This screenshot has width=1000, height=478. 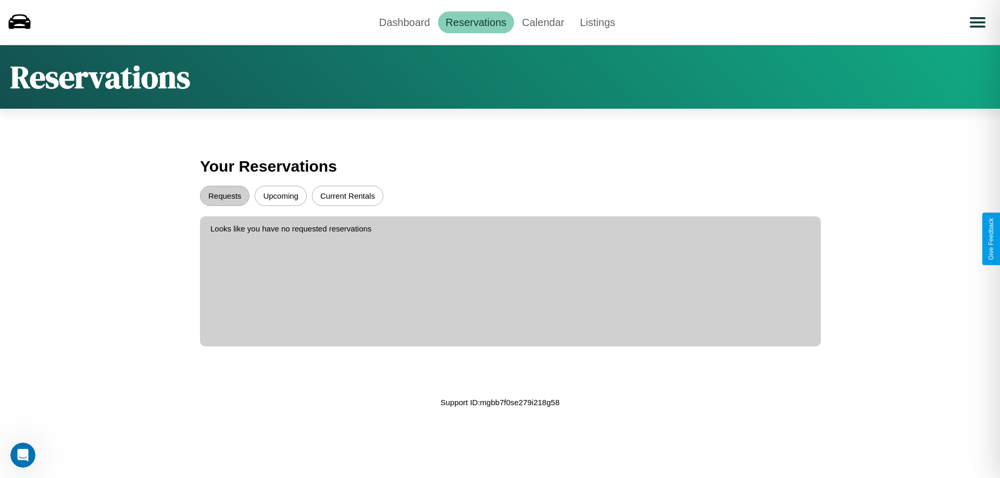 I want to click on a: Listings, so click(x=597, y=22).